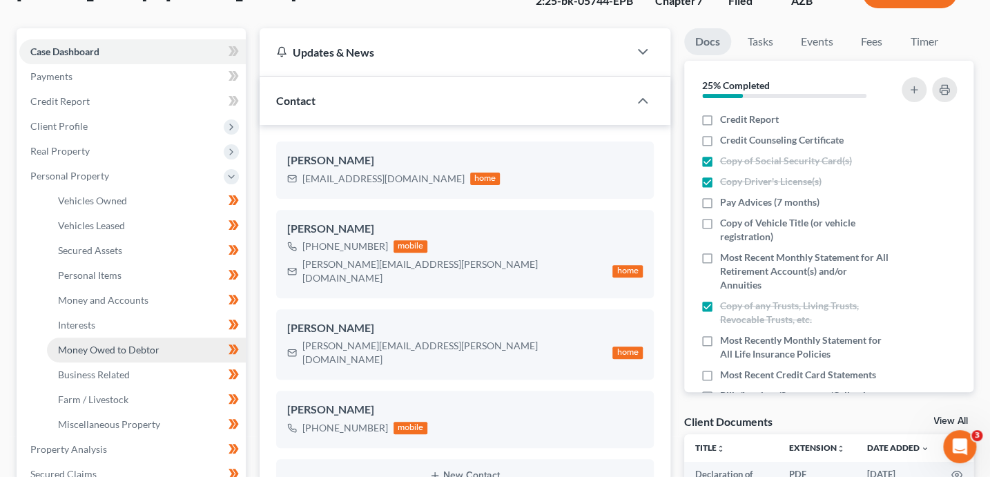 This screenshot has width=990, height=477. Describe the element at coordinates (59, 126) in the screenshot. I see `span: Client Profile` at that location.